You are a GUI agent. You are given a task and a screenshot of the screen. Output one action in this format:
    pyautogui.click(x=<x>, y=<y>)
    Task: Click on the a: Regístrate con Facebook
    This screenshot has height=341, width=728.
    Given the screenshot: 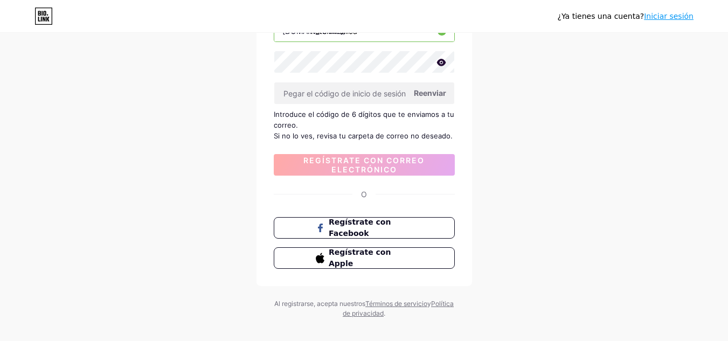 What is the action you would take?
    pyautogui.click(x=364, y=228)
    